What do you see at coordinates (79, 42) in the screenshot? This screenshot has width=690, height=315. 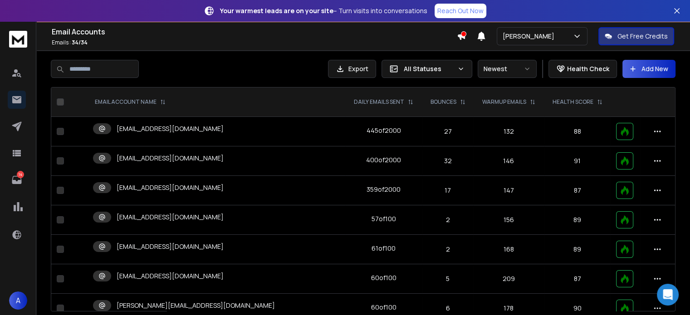 I see `span: 34 / 34` at bounding box center [79, 42].